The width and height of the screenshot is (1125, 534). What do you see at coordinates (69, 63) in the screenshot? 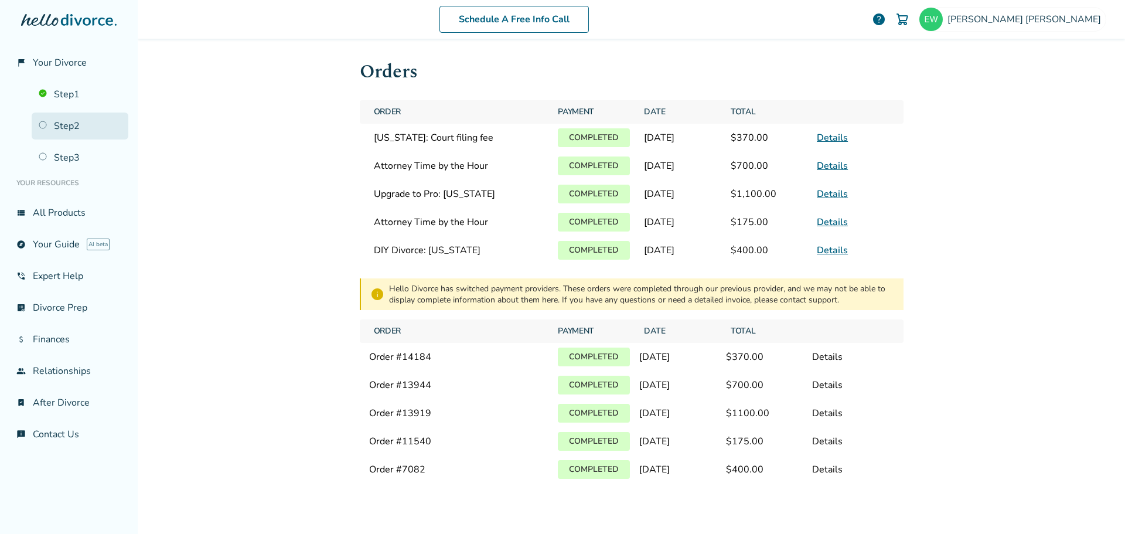
I see `a: flag_2Your Divorce` at bounding box center [69, 63].